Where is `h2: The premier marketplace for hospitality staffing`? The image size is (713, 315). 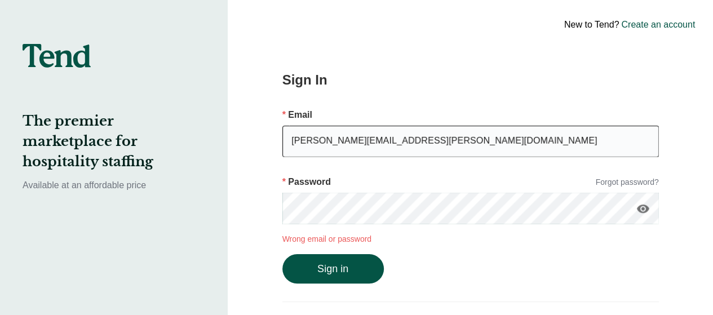
h2: The premier marketplace for hospitality staffing is located at coordinates (114, 142).